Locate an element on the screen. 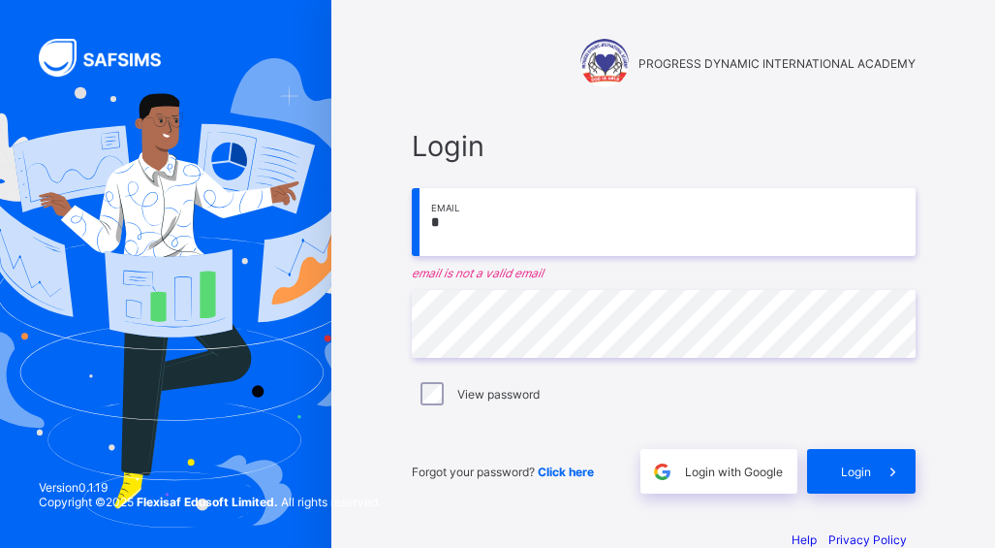  em: email is not a valid email is located at coordinates (664, 272).